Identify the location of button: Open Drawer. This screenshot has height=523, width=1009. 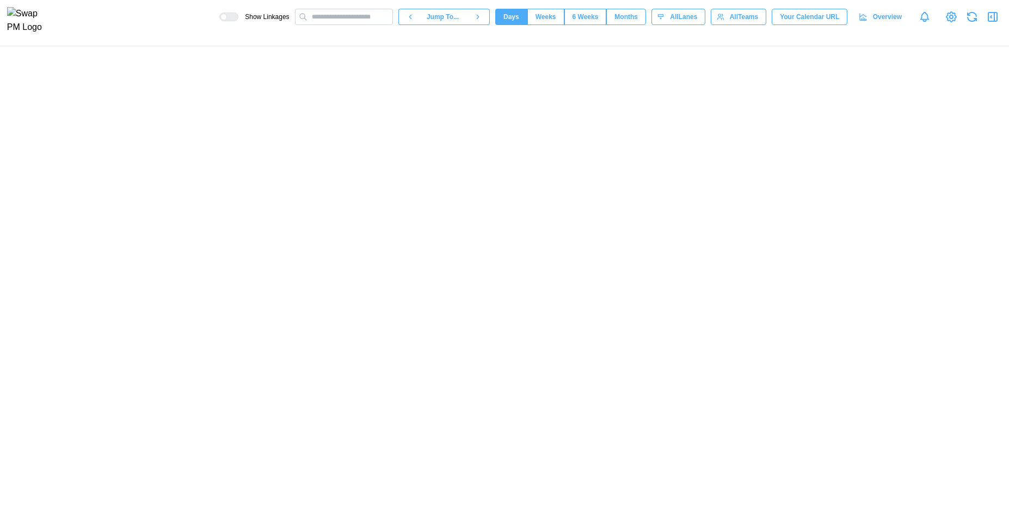
(993, 17).